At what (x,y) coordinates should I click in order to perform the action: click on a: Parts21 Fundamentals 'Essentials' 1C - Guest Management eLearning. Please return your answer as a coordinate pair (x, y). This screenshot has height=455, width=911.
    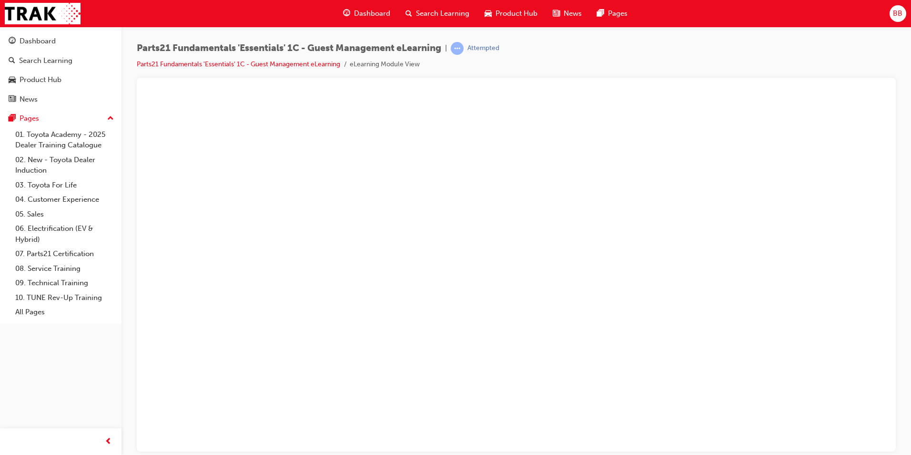
    Looking at the image, I should click on (238, 64).